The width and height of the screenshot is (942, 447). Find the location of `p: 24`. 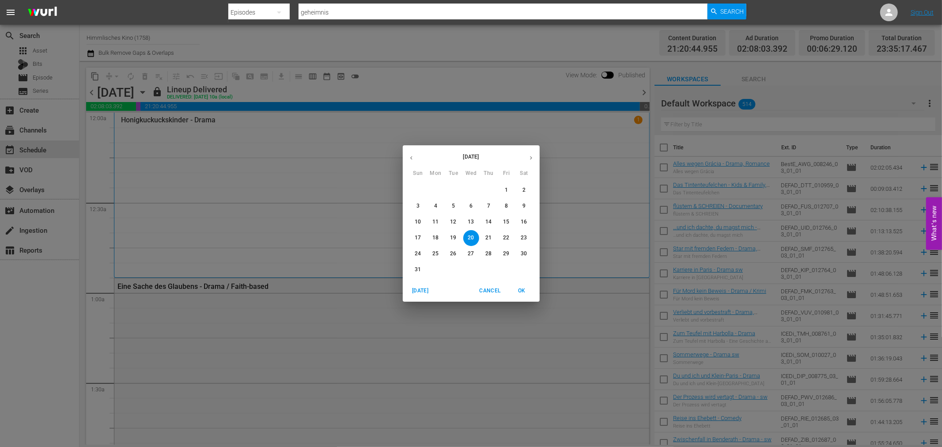

p: 24 is located at coordinates (418, 253).